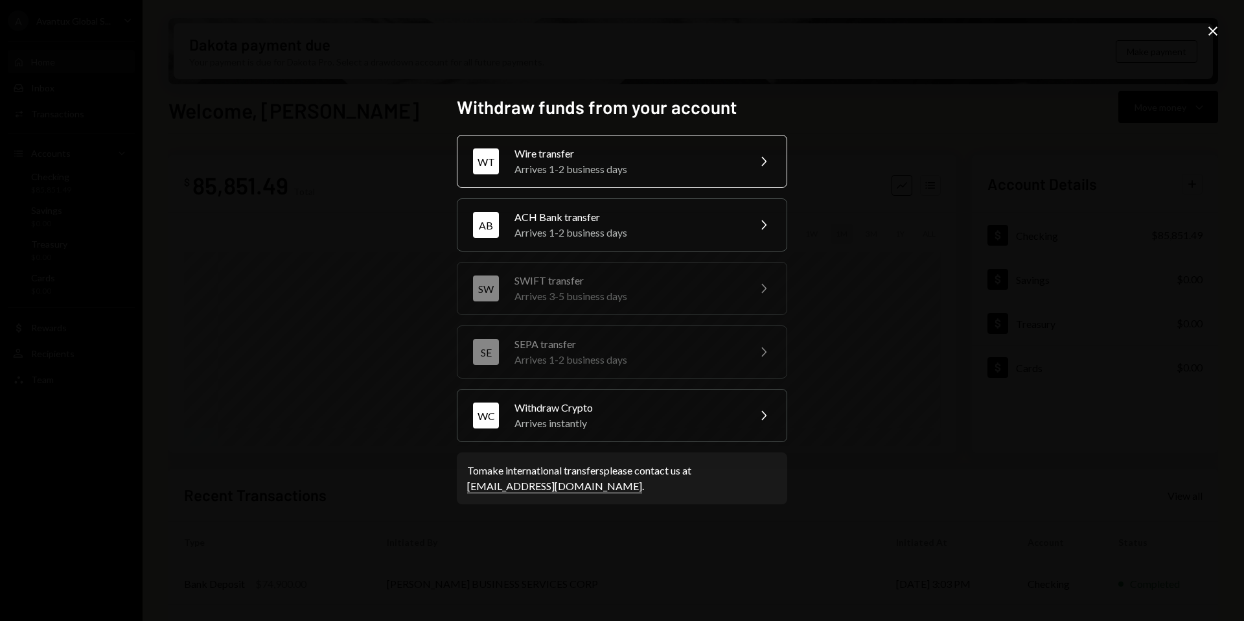  What do you see at coordinates (486, 415) in the screenshot?
I see `div: WC` at bounding box center [486, 415].